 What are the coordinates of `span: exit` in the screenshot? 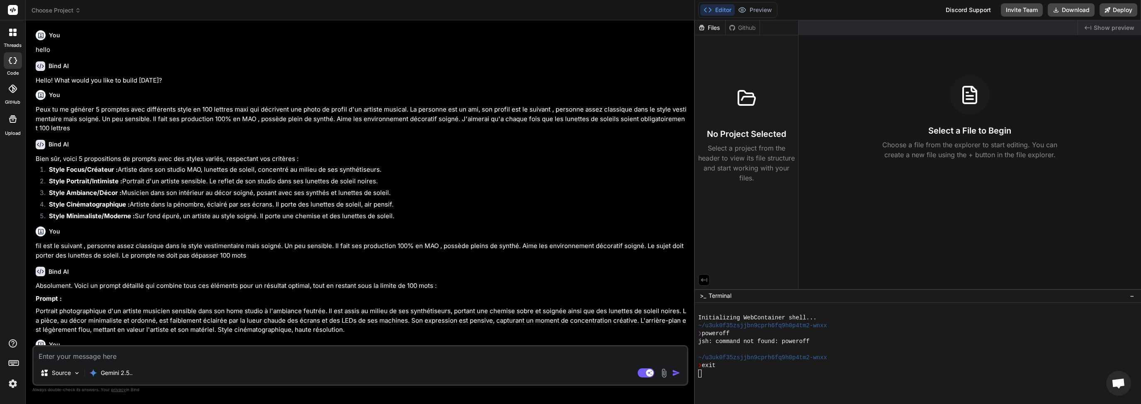 It's located at (709, 365).